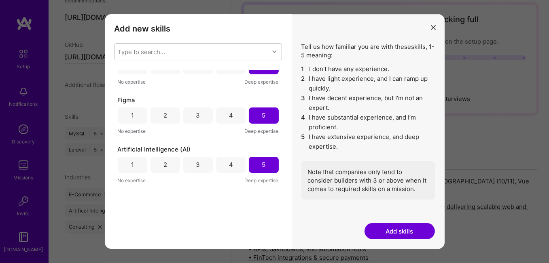 The width and height of the screenshot is (549, 263). What do you see at coordinates (368, 103) in the screenshot?
I see `li: I have decent experience, but I'm not an expert.` at bounding box center [368, 103].